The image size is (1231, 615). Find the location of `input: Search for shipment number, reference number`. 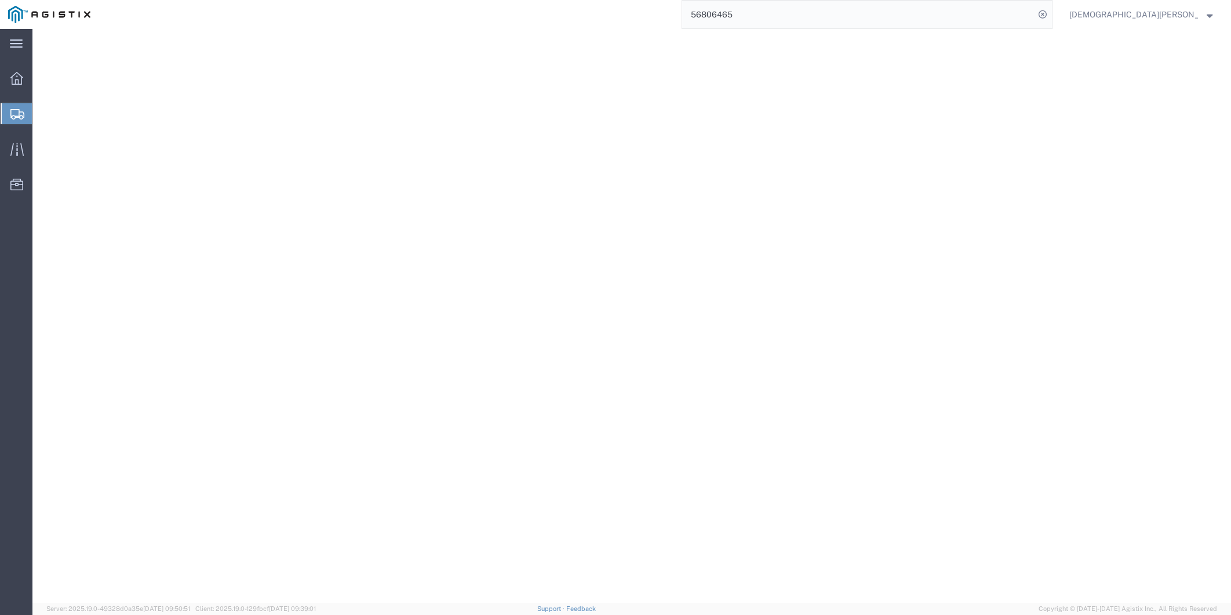

input: Search for shipment number, reference number is located at coordinates (859, 14).